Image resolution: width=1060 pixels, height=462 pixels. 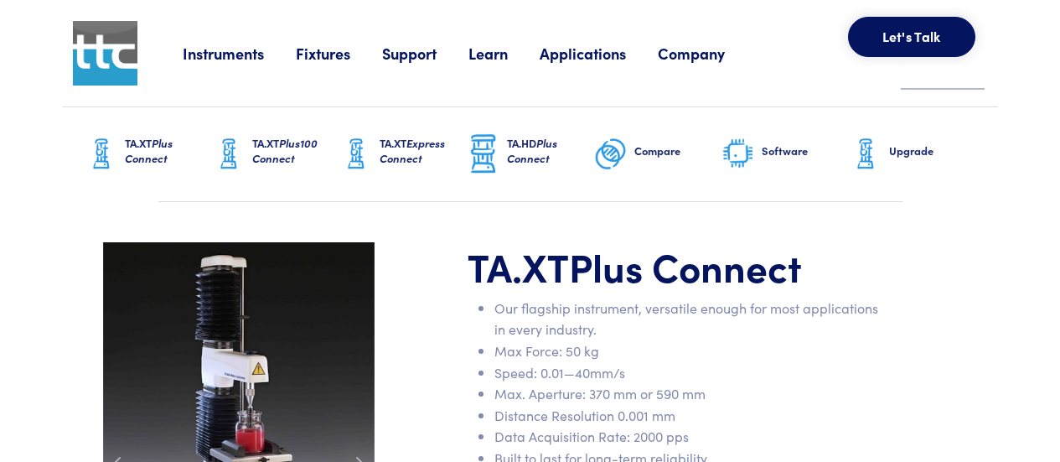 I want to click on li: Max Force: 50 kg, so click(x=690, y=351).